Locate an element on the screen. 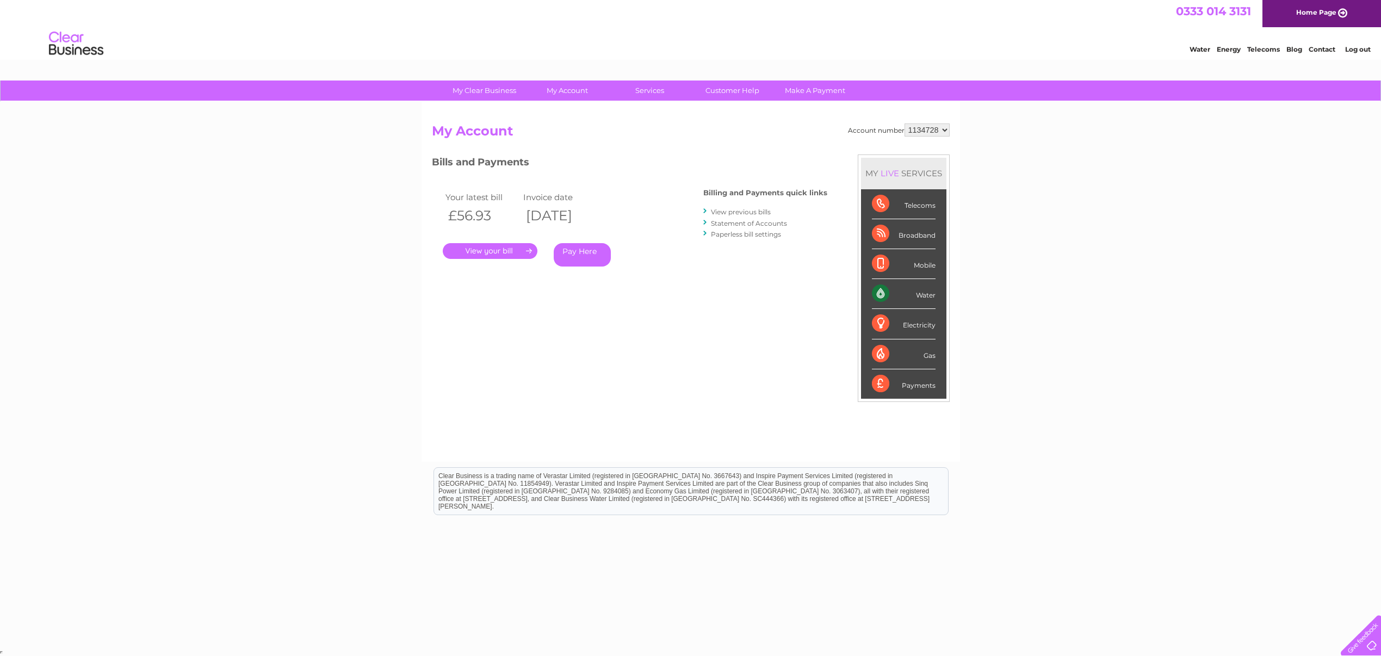 The image size is (1381, 656). a: Log out is located at coordinates (1357, 50).